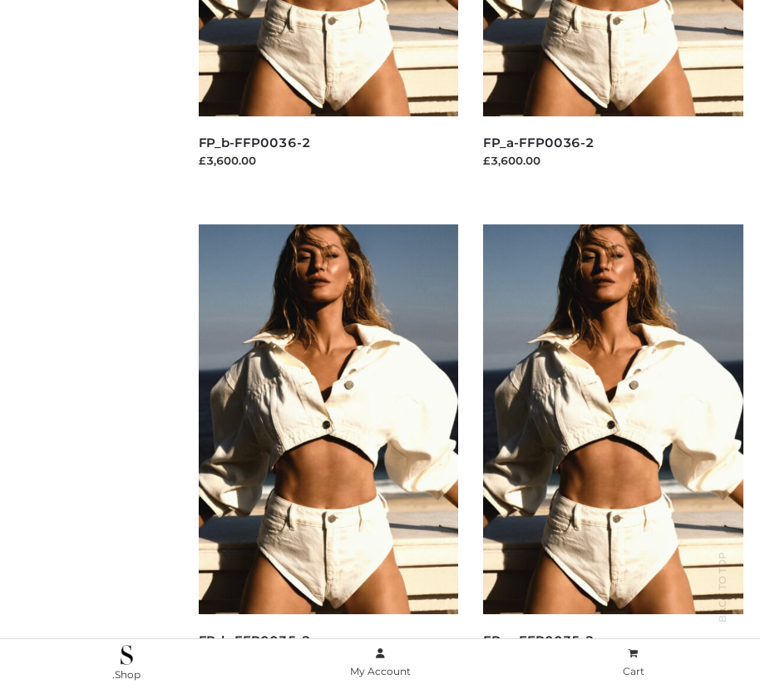  I want to click on a: FP_a-FFP0035-2, so click(539, 640).